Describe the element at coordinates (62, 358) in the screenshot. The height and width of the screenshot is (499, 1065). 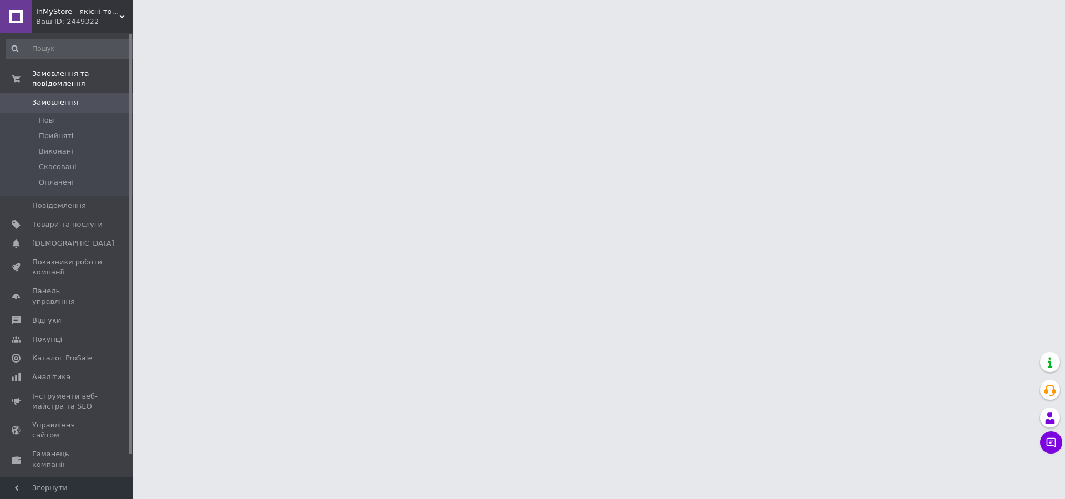
I see `span: Каталог ProSale` at that location.